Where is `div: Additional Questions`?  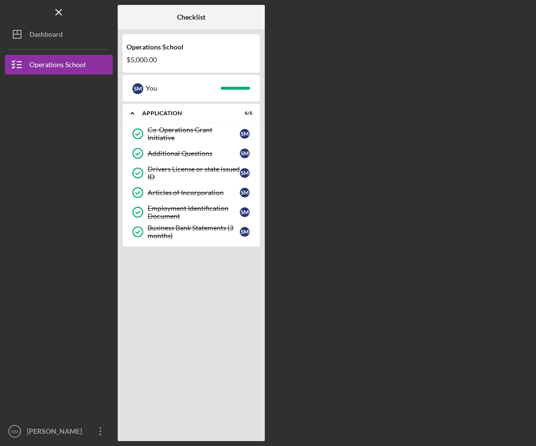 div: Additional Questions is located at coordinates (194, 153).